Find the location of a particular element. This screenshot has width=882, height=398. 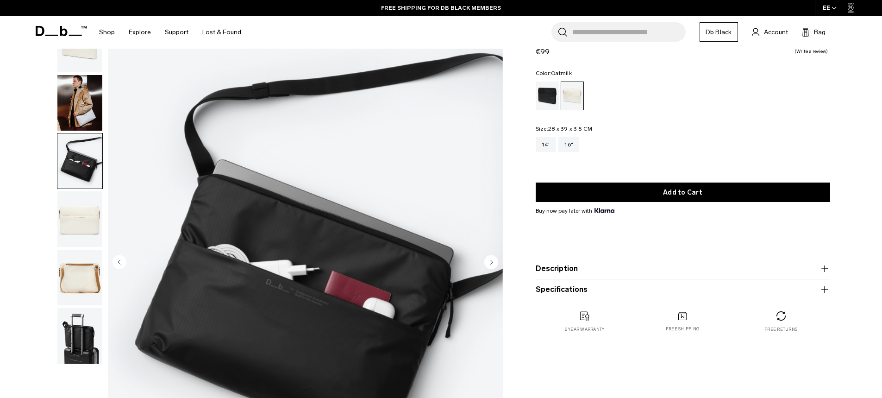

a: Black Out is located at coordinates (547, 96).